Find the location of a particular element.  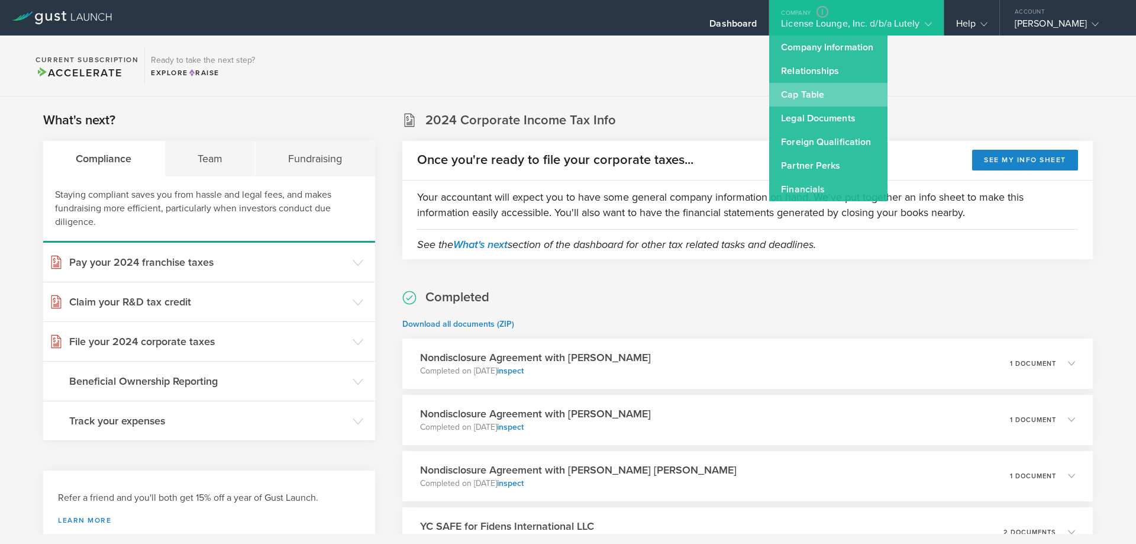

div: Staying compliant saves you from hassle and legal fees, and makes fundraising more efficient, par... is located at coordinates (209, 209).